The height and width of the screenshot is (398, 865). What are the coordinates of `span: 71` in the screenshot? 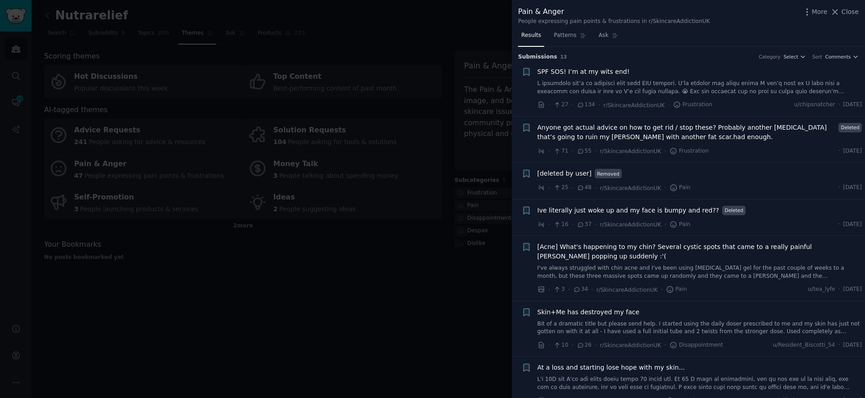 It's located at (560, 151).